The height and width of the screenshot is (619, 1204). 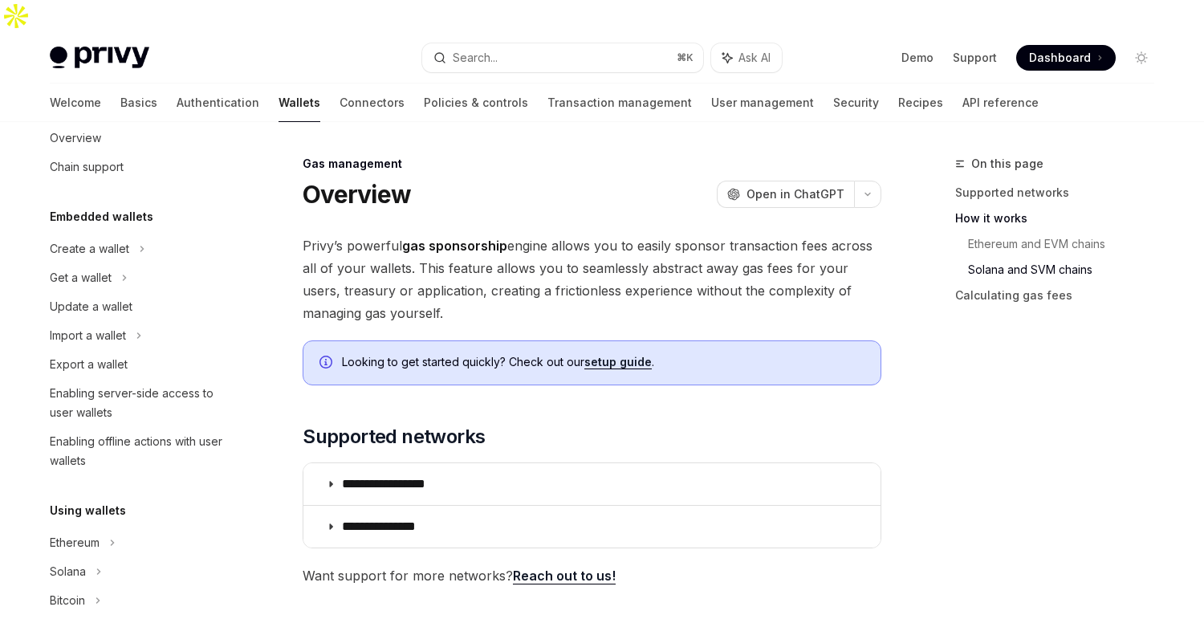 What do you see at coordinates (140, 364) in the screenshot?
I see `a: Export a wallet` at bounding box center [140, 364].